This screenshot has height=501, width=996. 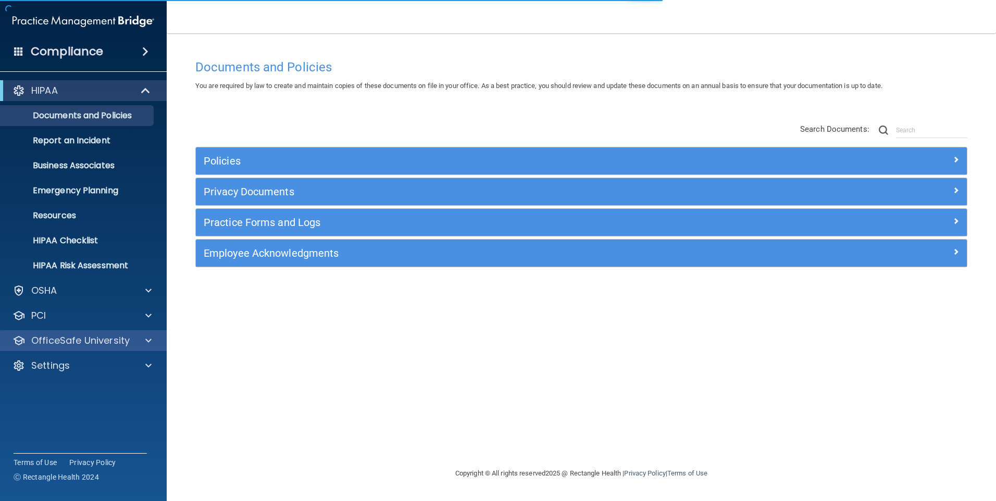 What do you see at coordinates (82, 341) in the screenshot?
I see `a: OfficeSafe University` at bounding box center [82, 341].